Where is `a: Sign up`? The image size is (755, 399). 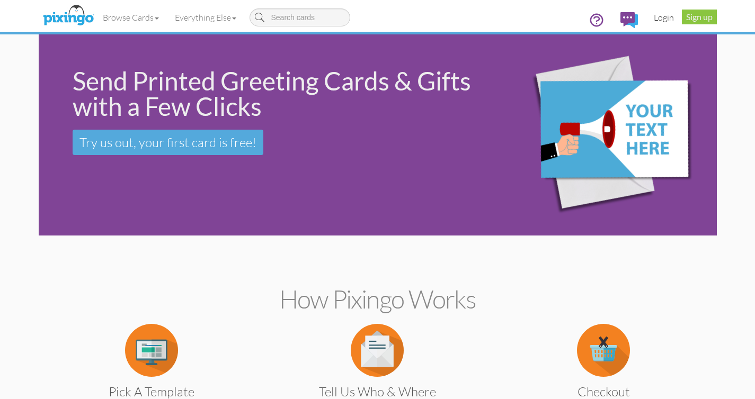 a: Sign up is located at coordinates (699, 17).